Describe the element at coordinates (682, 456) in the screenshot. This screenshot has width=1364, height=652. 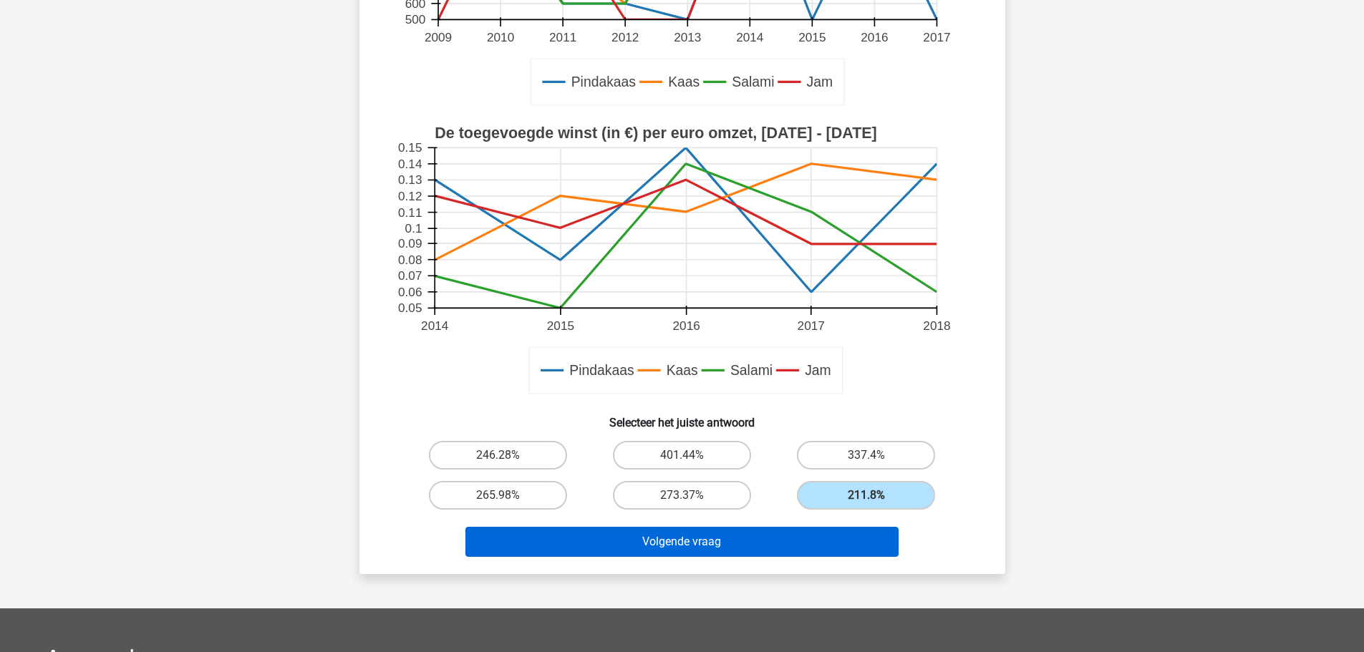
I see `label: 401.44%` at that location.